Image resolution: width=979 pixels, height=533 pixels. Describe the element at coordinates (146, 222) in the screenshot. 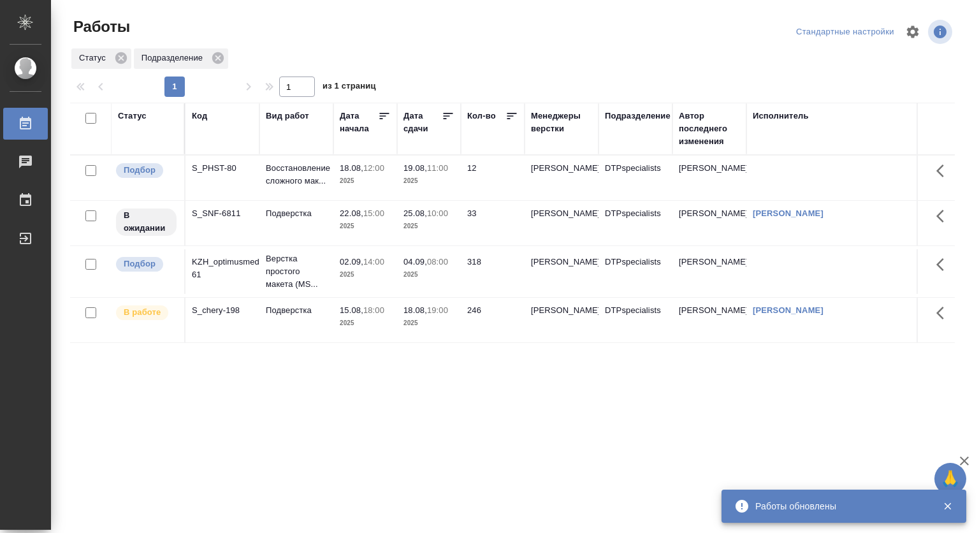

I see `div: Исполнитель назначен, приступать к работе пока рано` at that location.